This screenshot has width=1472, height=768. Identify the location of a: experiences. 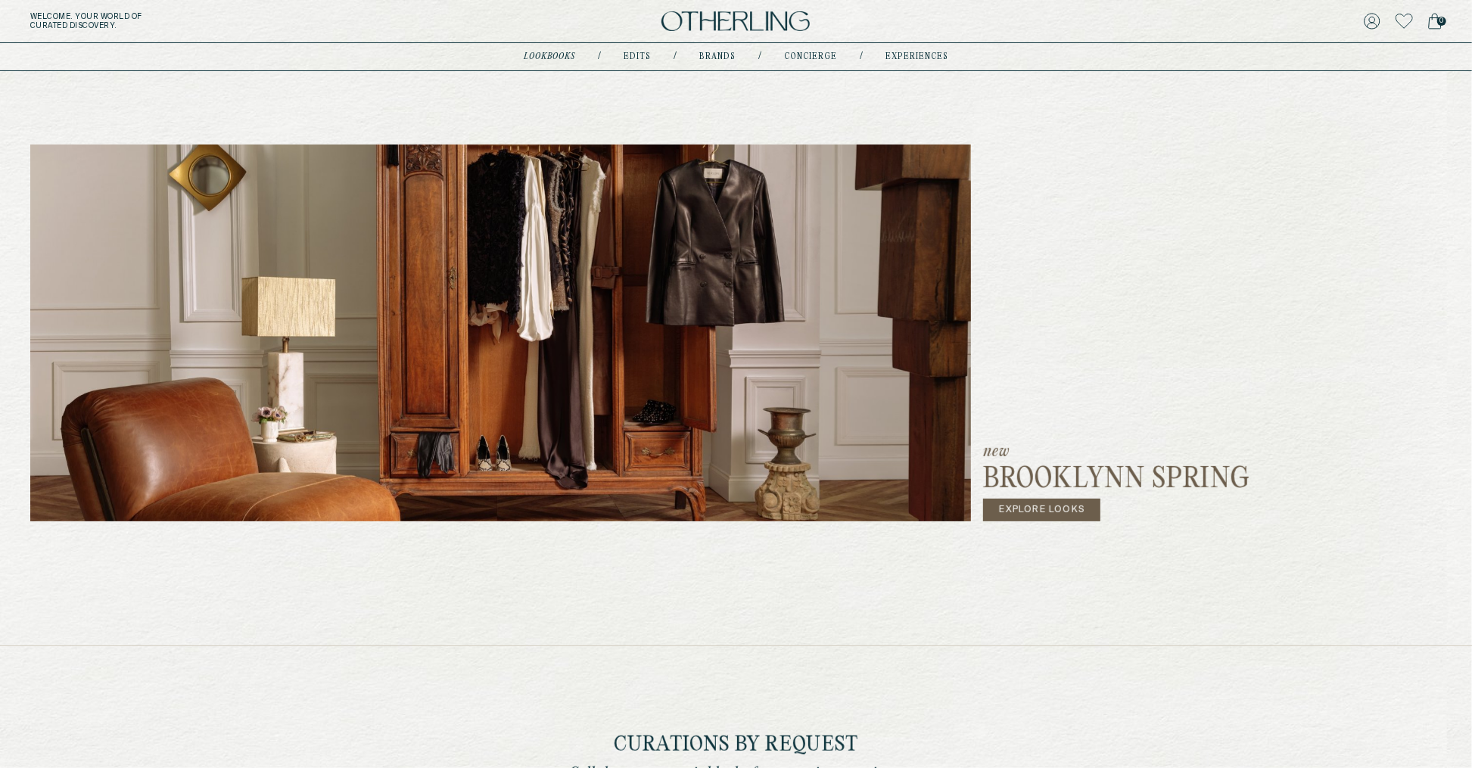
(917, 57).